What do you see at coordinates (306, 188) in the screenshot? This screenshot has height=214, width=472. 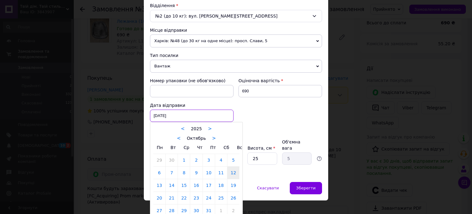 I see `span: Зберегти` at bounding box center [306, 188].